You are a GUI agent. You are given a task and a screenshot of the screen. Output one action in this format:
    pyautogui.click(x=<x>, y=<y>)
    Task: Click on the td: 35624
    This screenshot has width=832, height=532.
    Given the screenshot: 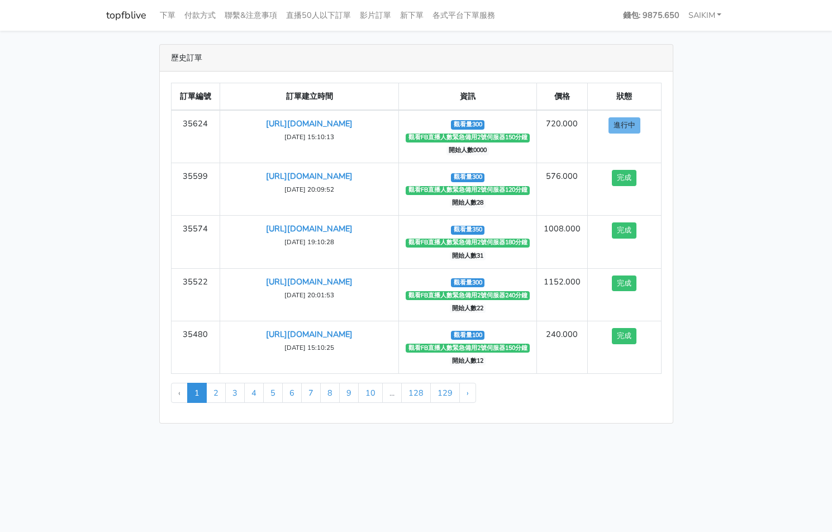 What is the action you would take?
    pyautogui.click(x=196, y=136)
    